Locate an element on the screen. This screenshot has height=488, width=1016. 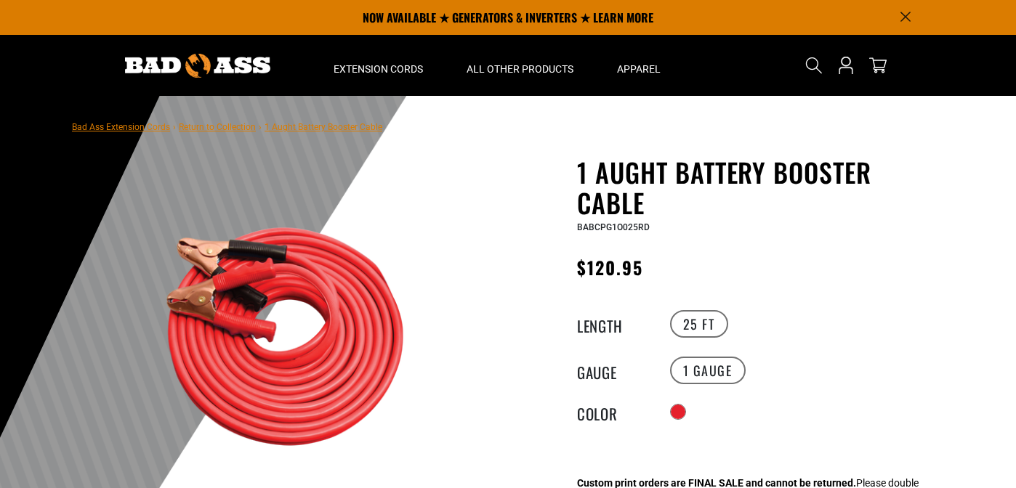
legend: Gauge is located at coordinates (613, 371).